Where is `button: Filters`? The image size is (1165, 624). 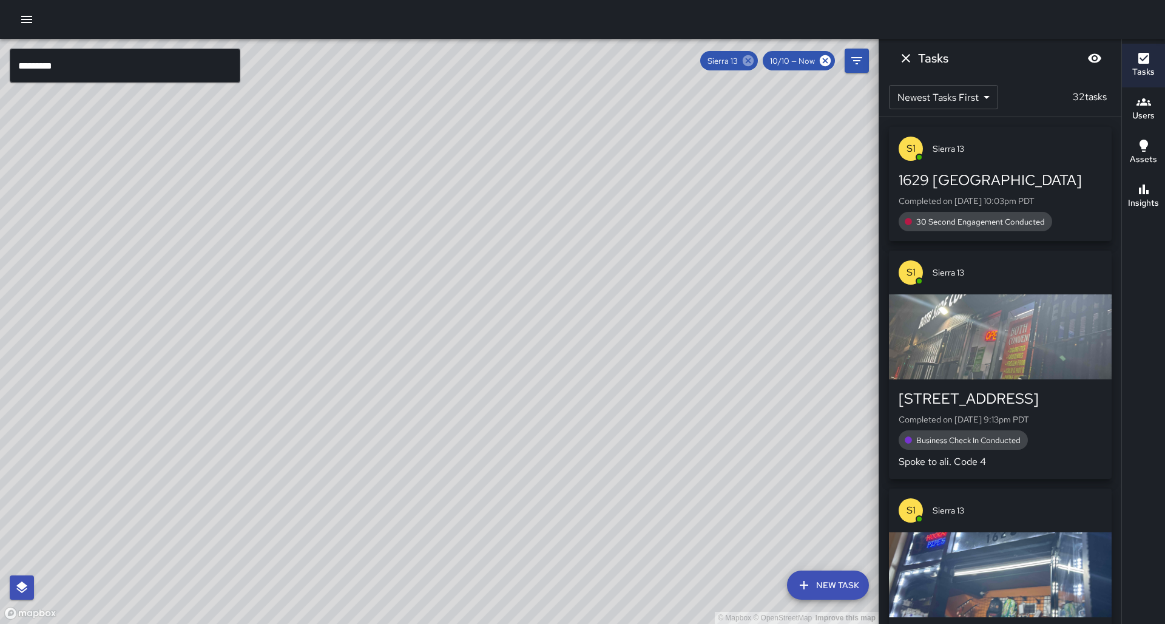 button: Filters is located at coordinates (857, 61).